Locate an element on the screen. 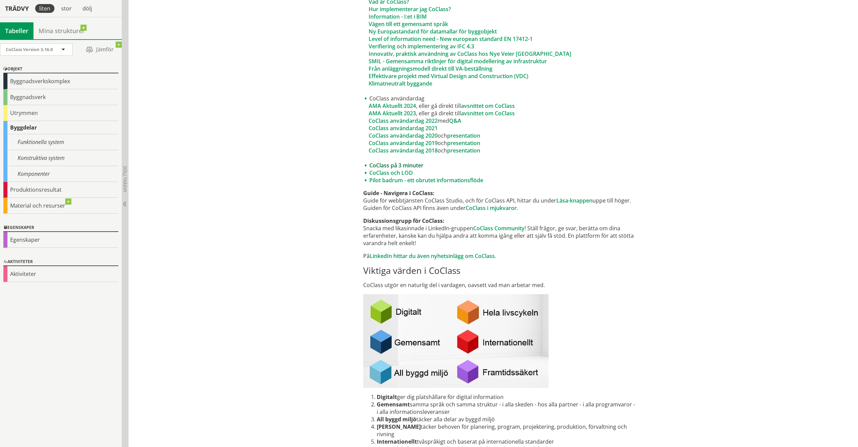 The height and width of the screenshot is (447, 858). span: Jämför is located at coordinates (100, 49).